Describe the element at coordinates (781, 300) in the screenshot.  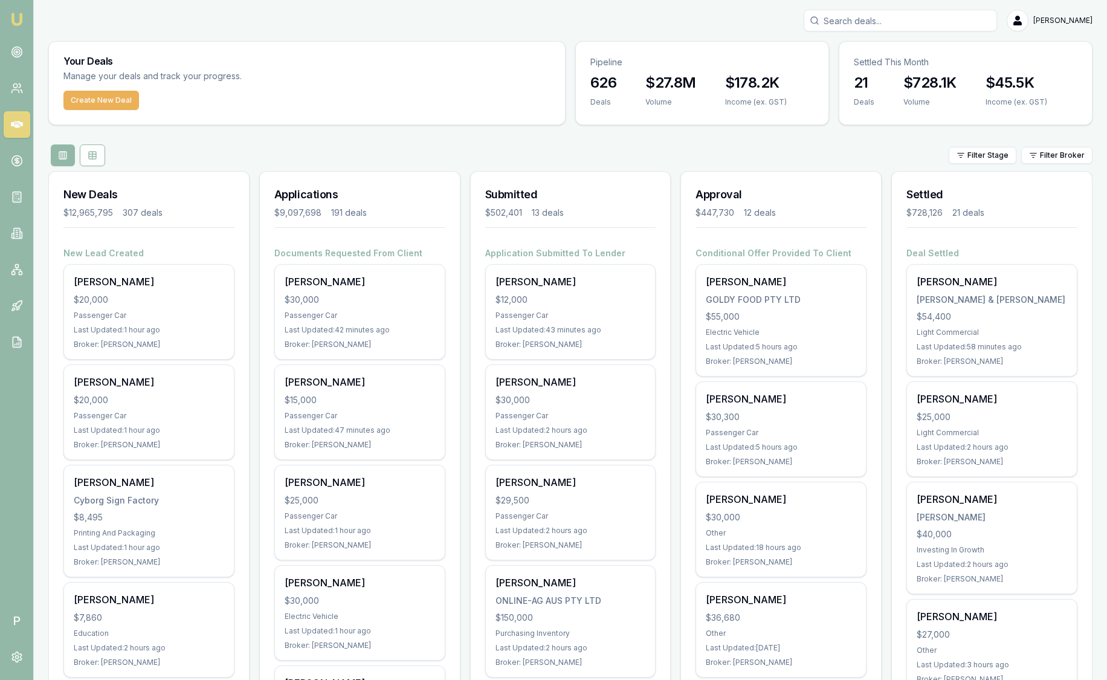
I see `div: GOLDY FOOD PTY LTD` at that location.